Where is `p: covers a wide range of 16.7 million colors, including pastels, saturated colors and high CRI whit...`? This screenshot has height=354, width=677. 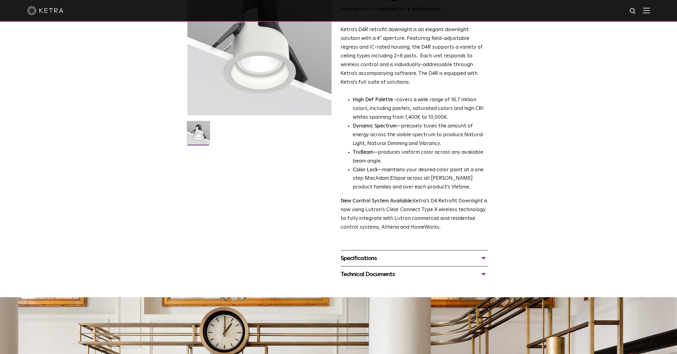
p: covers a wide range of 16.7 million colors, including pastels, saturated colors and high CRI whit... is located at coordinates (420, 109).